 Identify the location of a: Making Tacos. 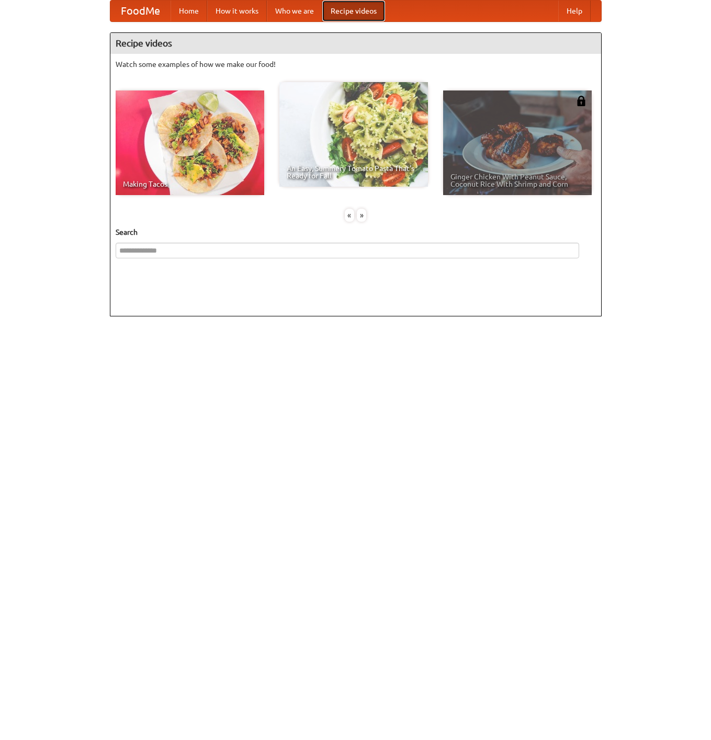
(190, 143).